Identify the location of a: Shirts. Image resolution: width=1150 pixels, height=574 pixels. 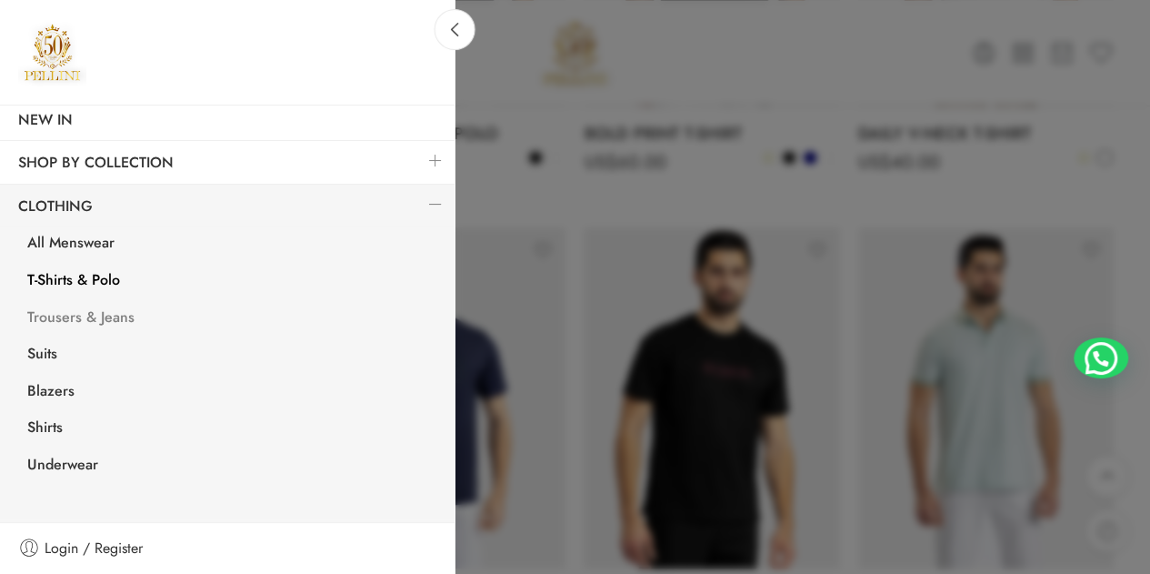
(232, 429).